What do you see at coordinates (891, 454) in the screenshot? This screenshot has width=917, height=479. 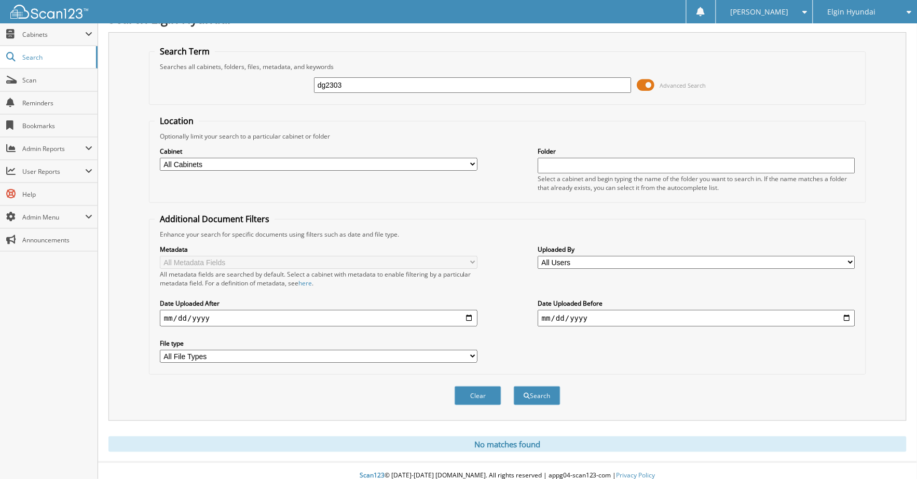 I see `div: Chat Widget` at bounding box center [891, 454].